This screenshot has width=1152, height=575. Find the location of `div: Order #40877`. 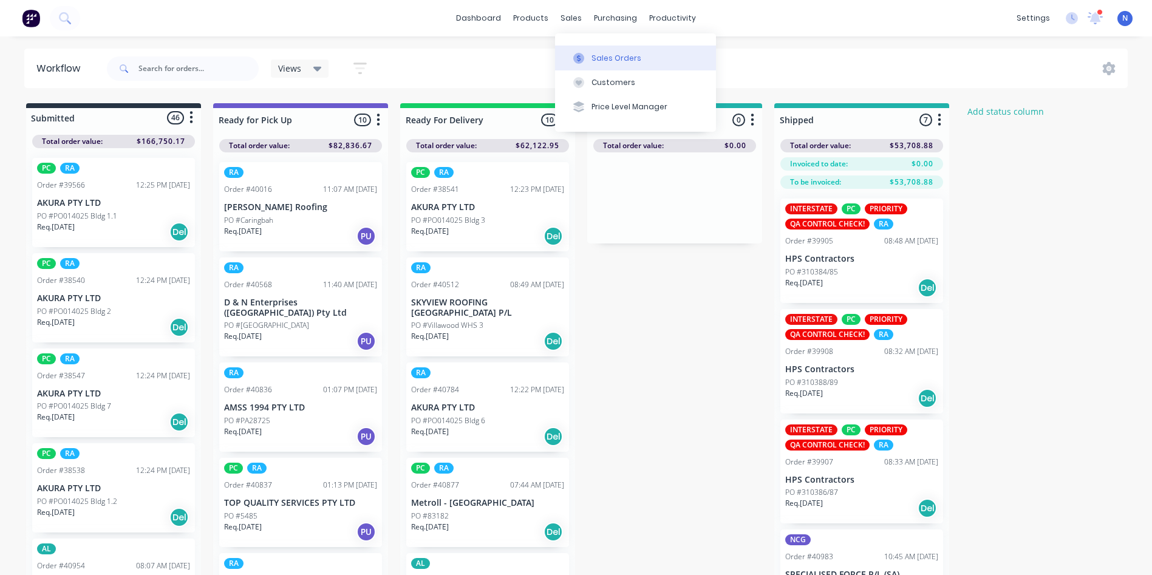

div: Order #40877 is located at coordinates (435, 485).